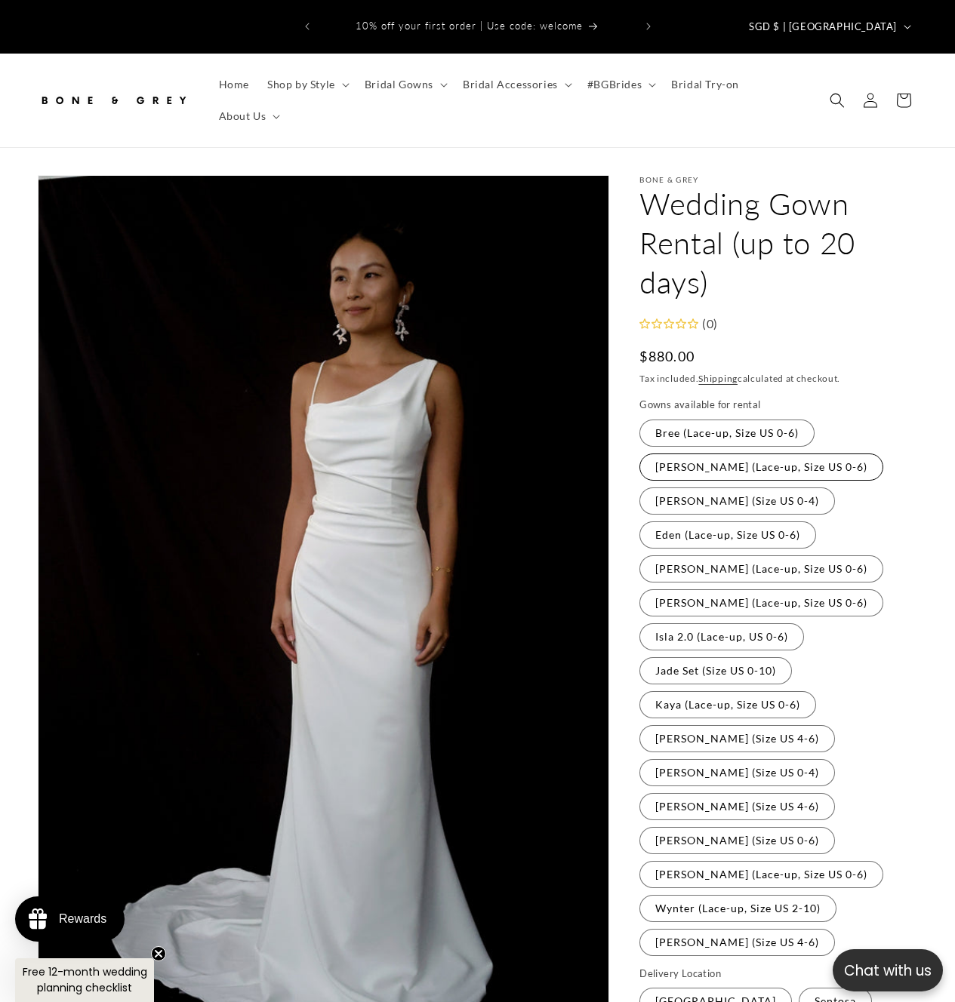  I want to click on label: Isla 2.0 (Lace-up, US 0-6), so click(721, 637).